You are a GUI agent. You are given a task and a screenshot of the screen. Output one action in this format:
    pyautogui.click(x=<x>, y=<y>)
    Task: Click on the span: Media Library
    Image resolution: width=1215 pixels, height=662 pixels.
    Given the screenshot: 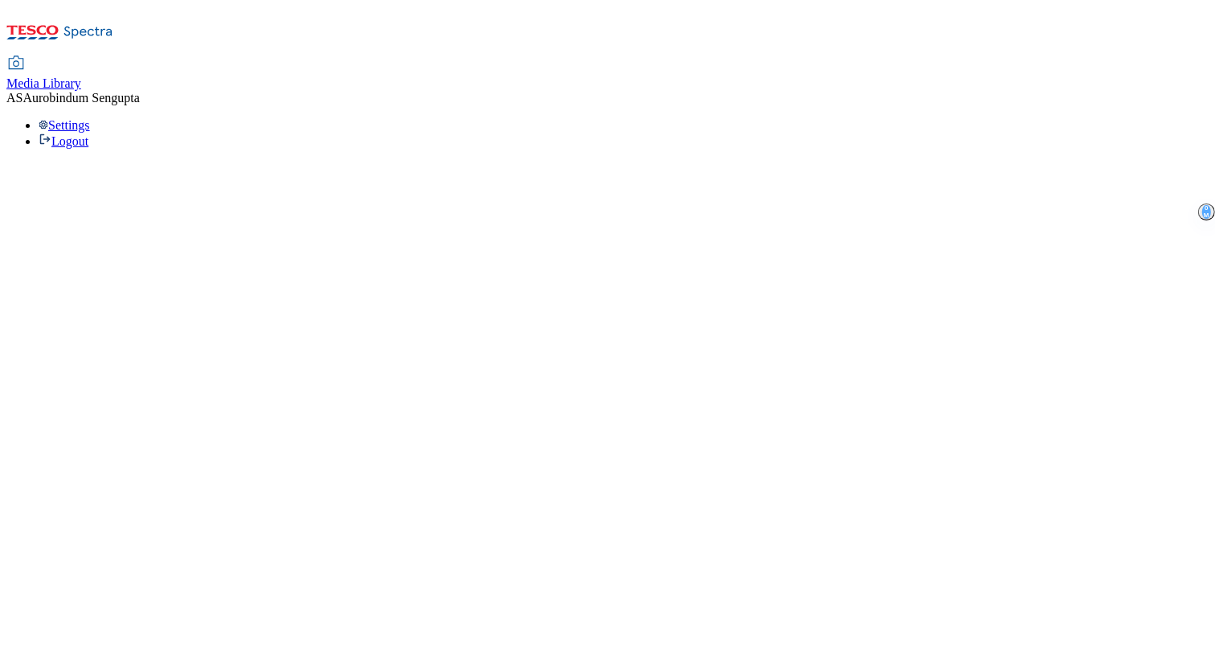 What is the action you would take?
    pyautogui.click(x=43, y=83)
    